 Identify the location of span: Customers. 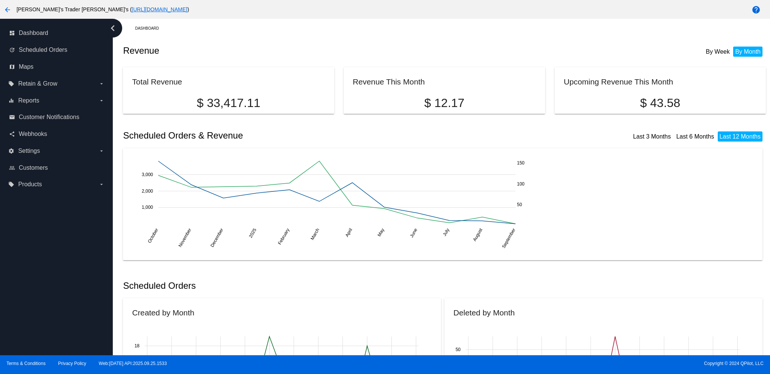
(33, 168).